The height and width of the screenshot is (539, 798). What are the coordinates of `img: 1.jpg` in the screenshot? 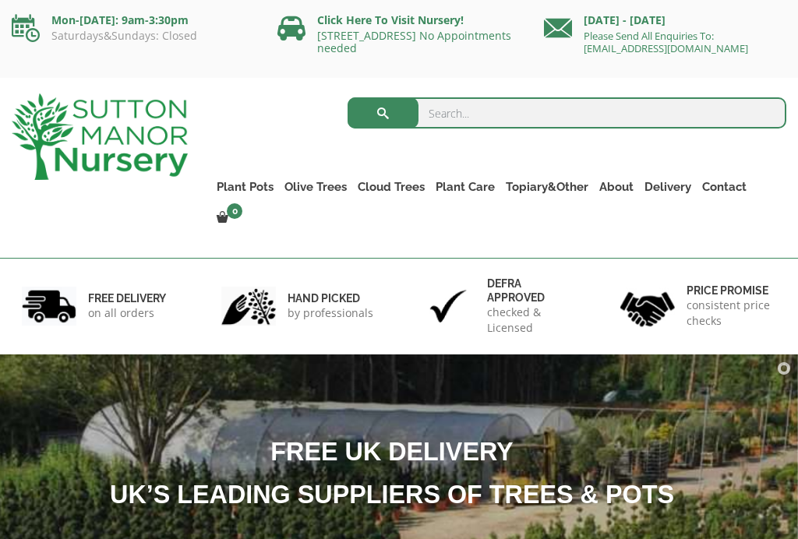 It's located at (49, 306).